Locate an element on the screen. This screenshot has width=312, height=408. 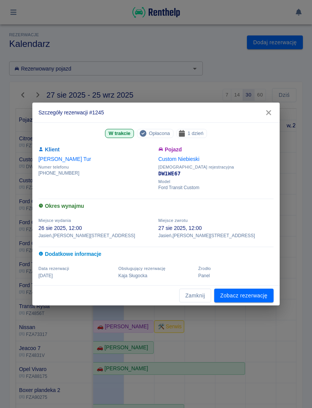
span: Model is located at coordinates (216, 181).